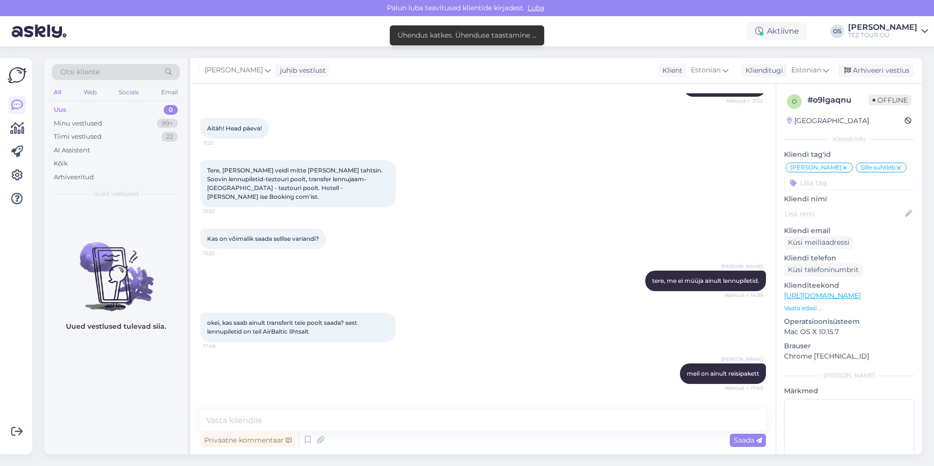 The width and height of the screenshot is (934, 466). Describe the element at coordinates (849, 285) in the screenshot. I see `p: Klienditeekond` at that location.